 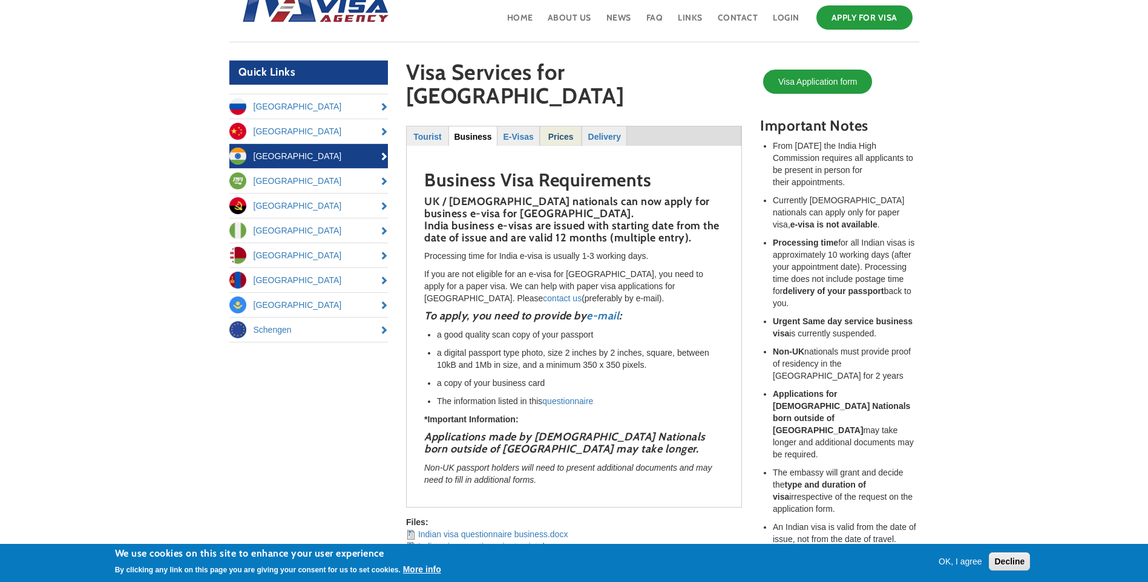 I want to click on a: Tourist, so click(x=427, y=136).